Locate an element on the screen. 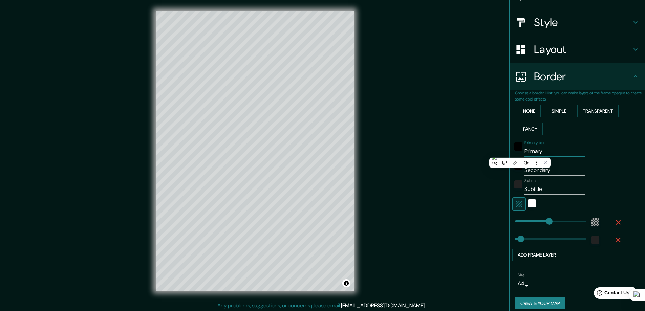 The image size is (645, 311). label: Size is located at coordinates (521, 275).